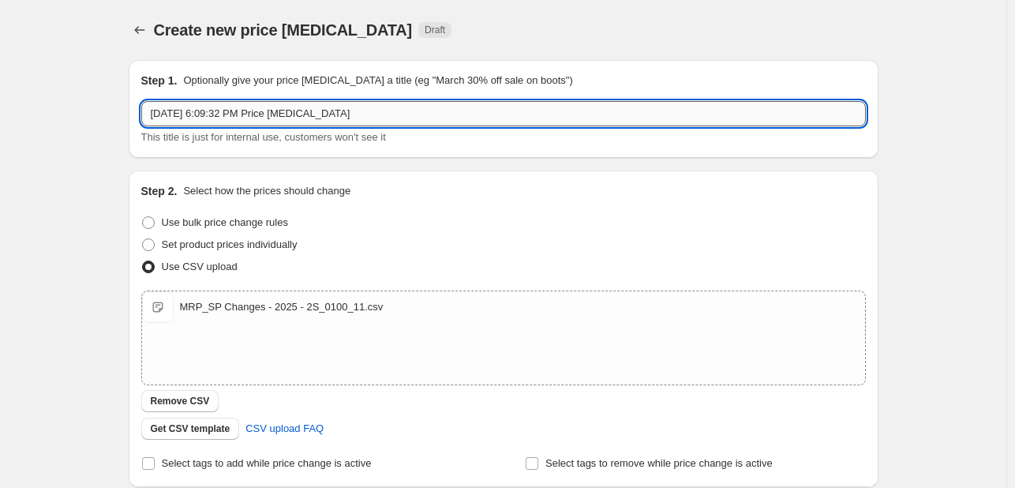 Image resolution: width=1015 pixels, height=488 pixels. Describe the element at coordinates (159, 191) in the screenshot. I see `h2: Step 2.` at that location.